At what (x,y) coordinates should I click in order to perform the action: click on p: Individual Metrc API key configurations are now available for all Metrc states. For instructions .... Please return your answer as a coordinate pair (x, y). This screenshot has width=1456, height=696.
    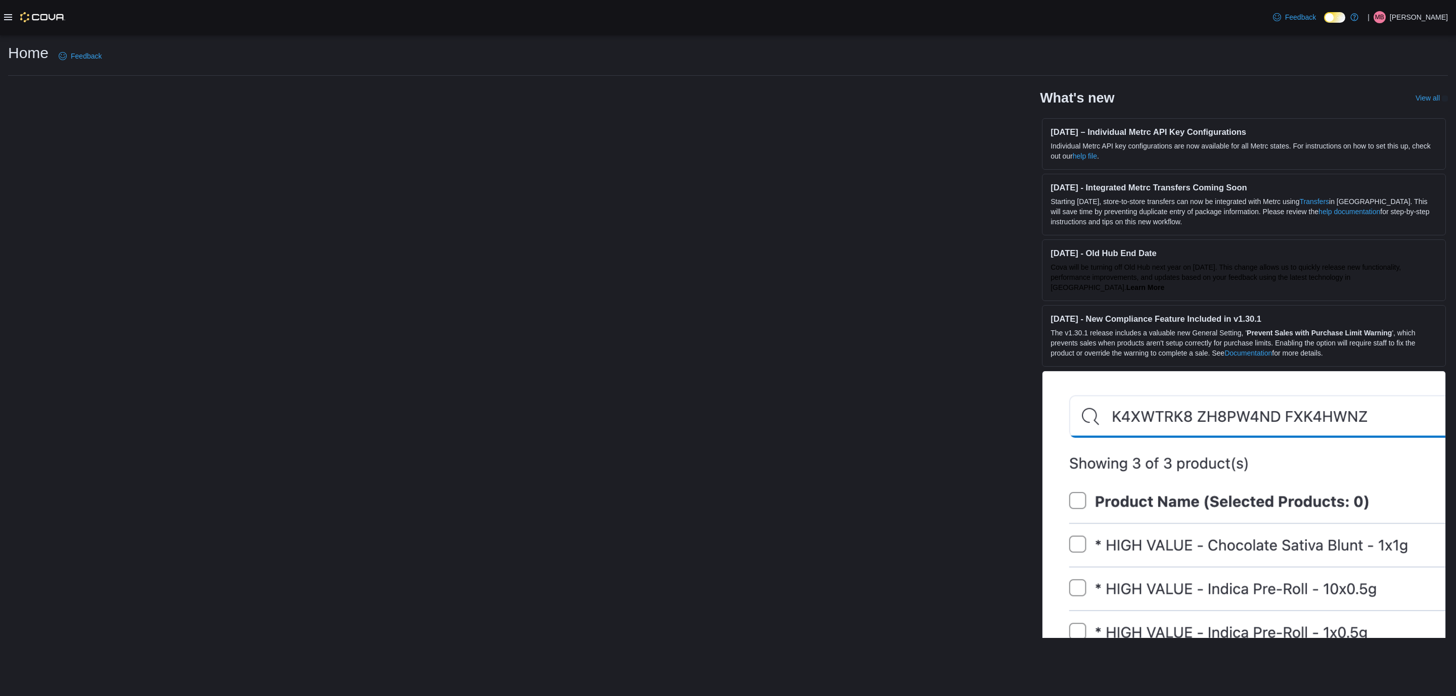
    Looking at the image, I should click on (1243, 151).